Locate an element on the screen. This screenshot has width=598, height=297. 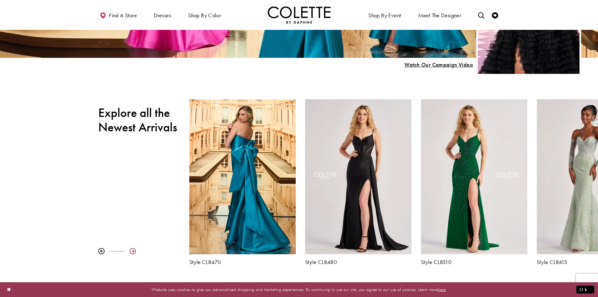
a: Style CL8480 is located at coordinates (358, 262).